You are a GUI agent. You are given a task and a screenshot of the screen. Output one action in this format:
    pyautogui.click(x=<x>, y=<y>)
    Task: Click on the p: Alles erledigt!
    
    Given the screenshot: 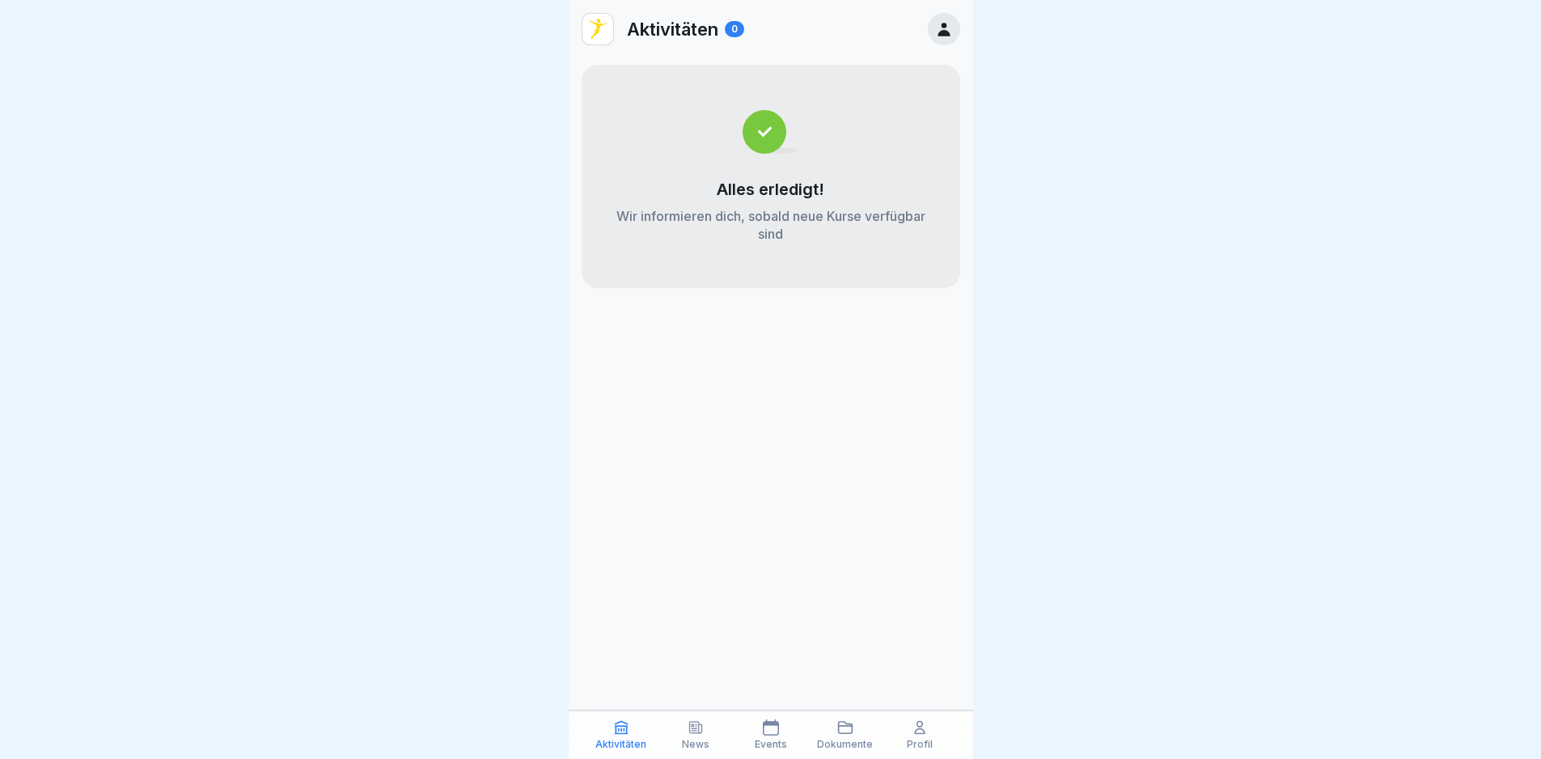 What is the action you would take?
    pyautogui.click(x=770, y=189)
    